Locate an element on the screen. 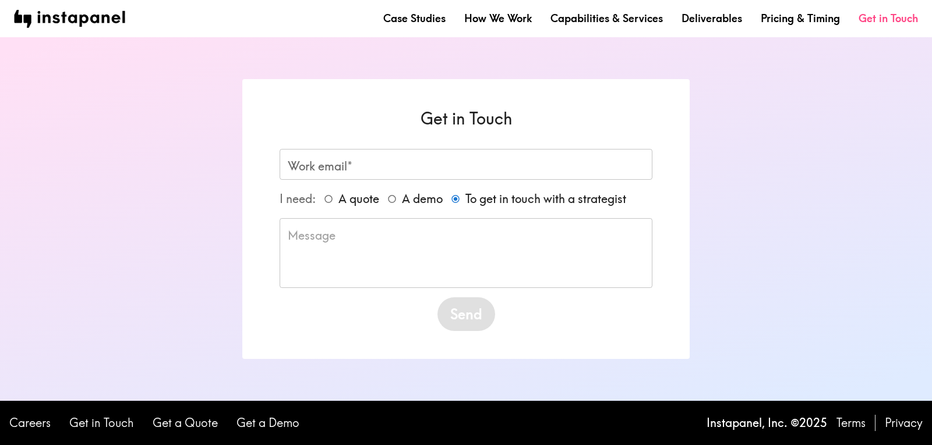 The height and width of the screenshot is (445, 932). a: Pricing & Timing is located at coordinates (800, 18).